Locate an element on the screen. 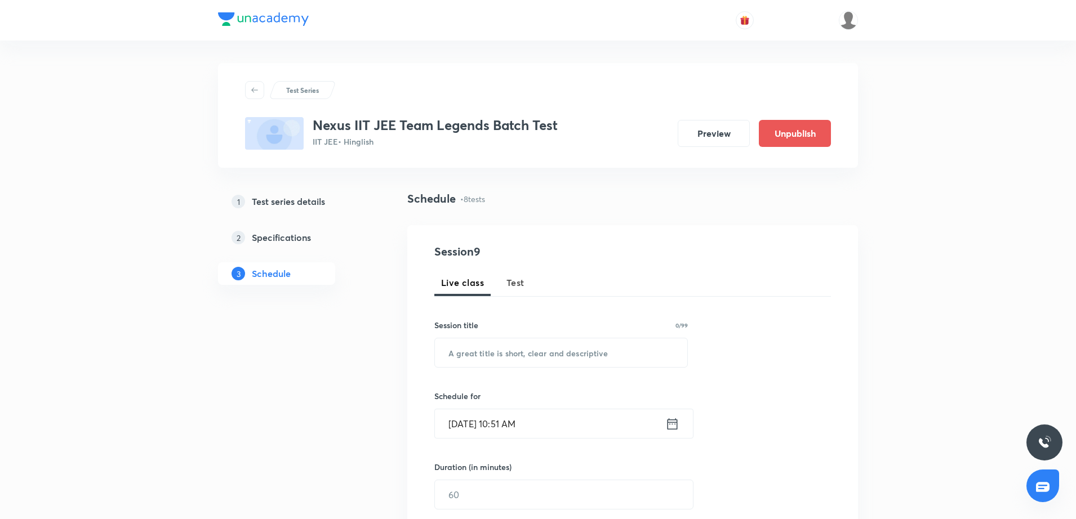  h5: Test series details is located at coordinates (288, 202).